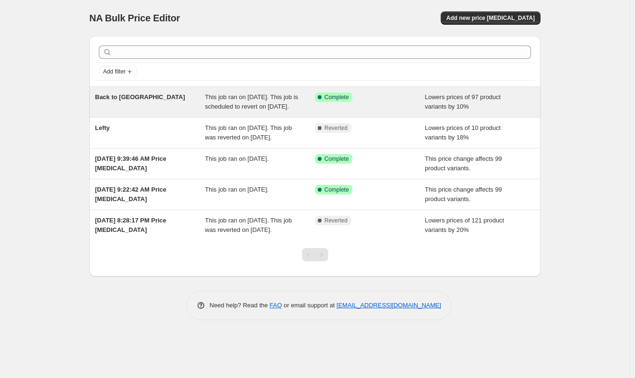  I want to click on span: Add filter, so click(114, 72).